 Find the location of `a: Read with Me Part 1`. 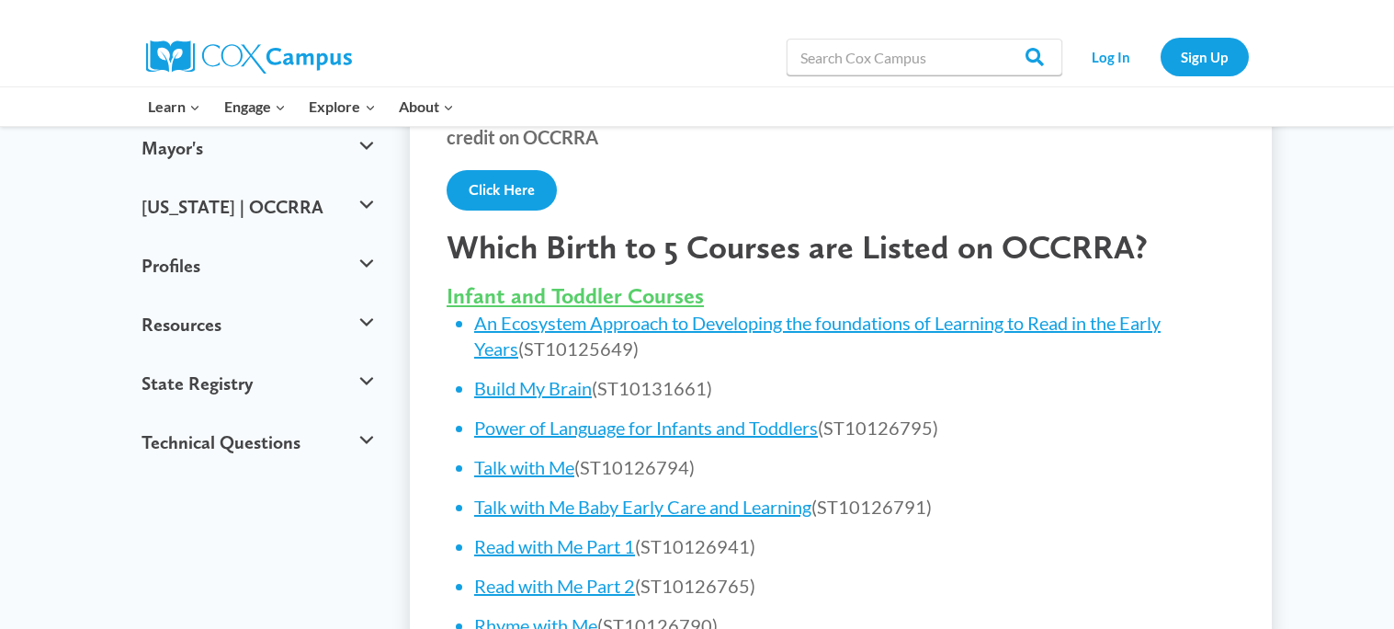

a: Read with Me Part 1 is located at coordinates (554, 546).